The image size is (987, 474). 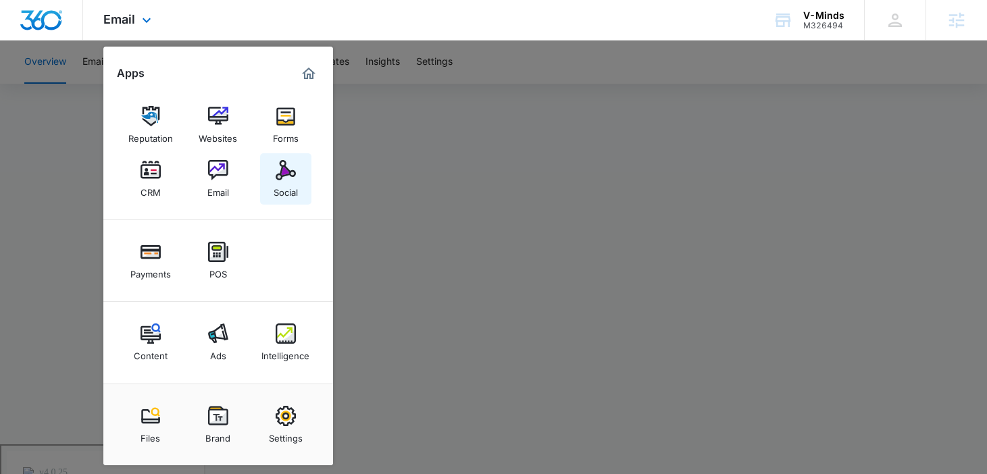 What do you see at coordinates (286, 342) in the screenshot?
I see `a: Intelligence` at bounding box center [286, 342].